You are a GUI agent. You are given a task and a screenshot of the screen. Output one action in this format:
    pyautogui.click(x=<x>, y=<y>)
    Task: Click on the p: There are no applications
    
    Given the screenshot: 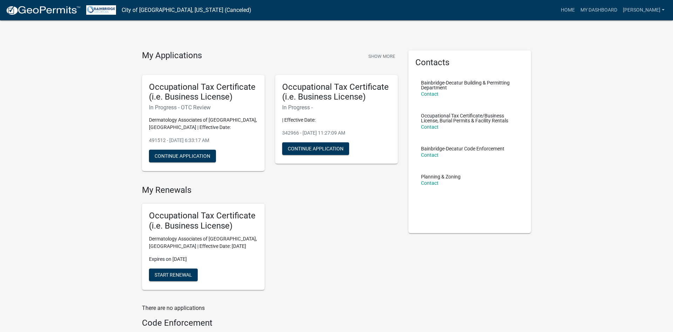 What is the action you would take?
    pyautogui.click(x=270, y=308)
    